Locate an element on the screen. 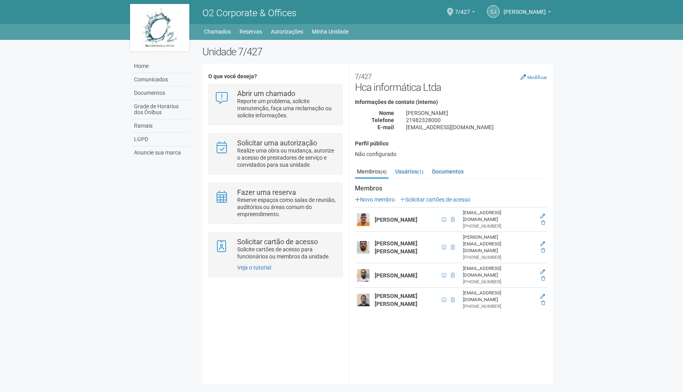 The width and height of the screenshot is (683, 392). a: 7/427 is located at coordinates (465, 13).